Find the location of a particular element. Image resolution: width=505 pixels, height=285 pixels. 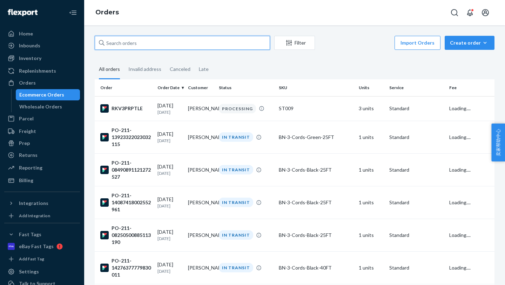

input: Search orders is located at coordinates (182, 43).